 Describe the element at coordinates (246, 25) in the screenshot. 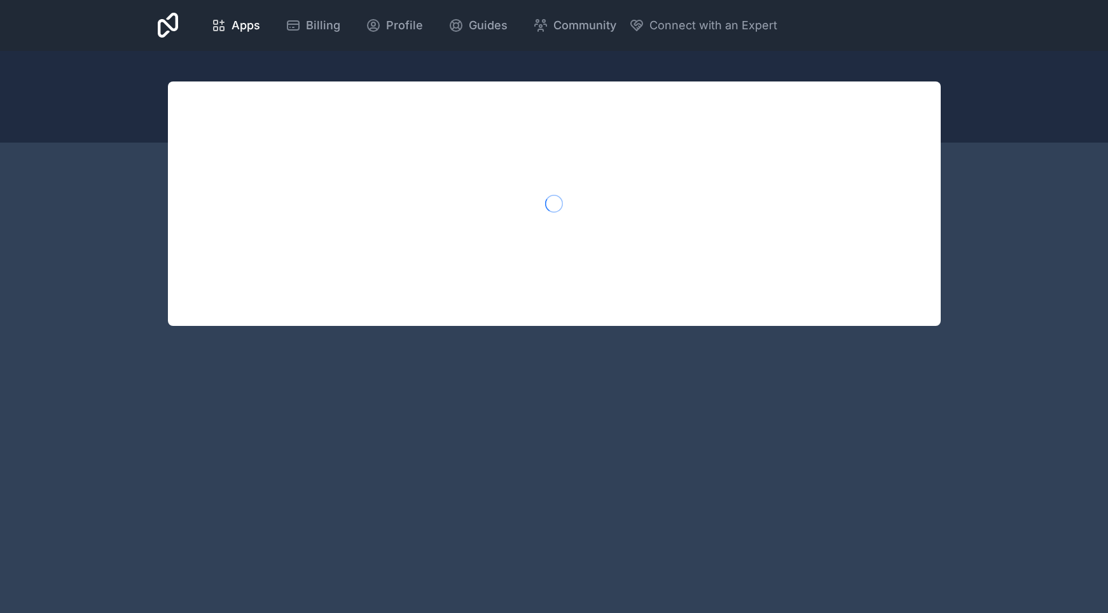

I see `span: Apps` at that location.